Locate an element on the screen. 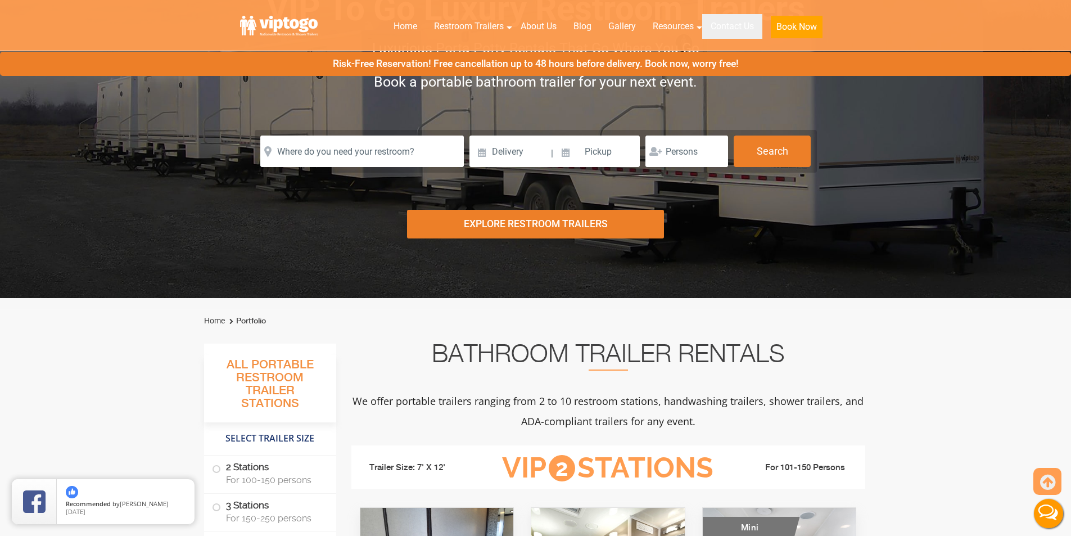 The height and width of the screenshot is (536, 1071). input: Persons is located at coordinates (686, 151).